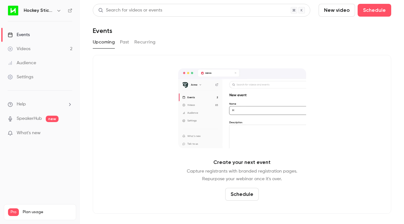 This screenshot has width=404, height=224. What do you see at coordinates (21, 104) in the screenshot?
I see `span: Help` at bounding box center [21, 104].